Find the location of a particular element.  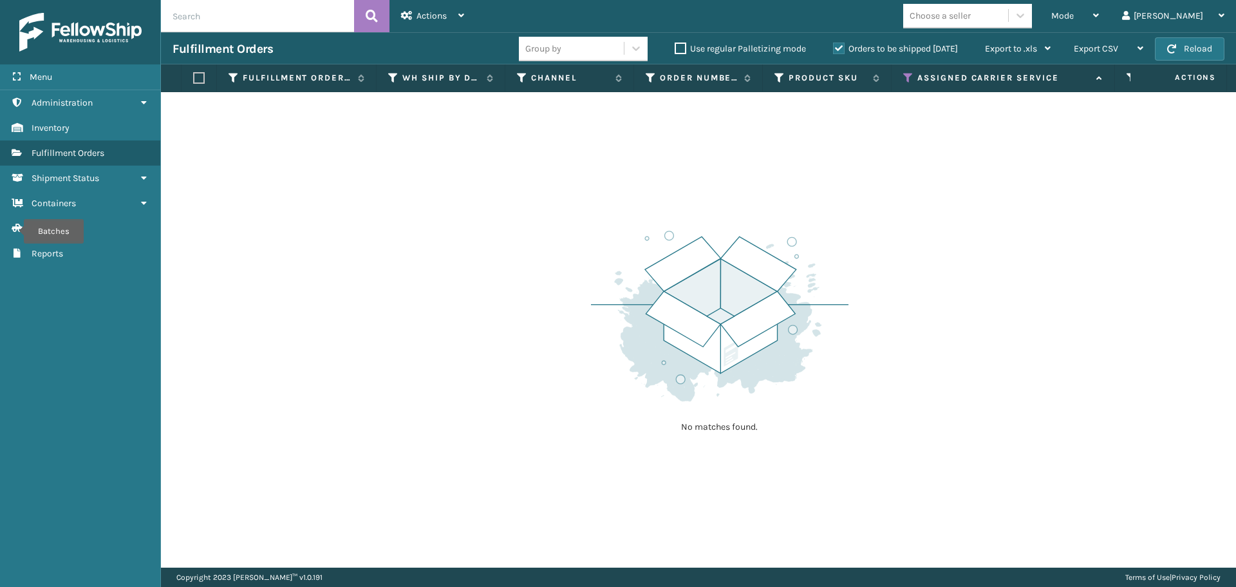

span: Mode is located at coordinates (1062, 15).